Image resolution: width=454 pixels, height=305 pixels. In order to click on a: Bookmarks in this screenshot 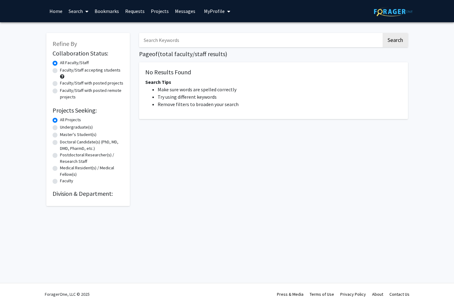, I will do `click(107, 11)`.